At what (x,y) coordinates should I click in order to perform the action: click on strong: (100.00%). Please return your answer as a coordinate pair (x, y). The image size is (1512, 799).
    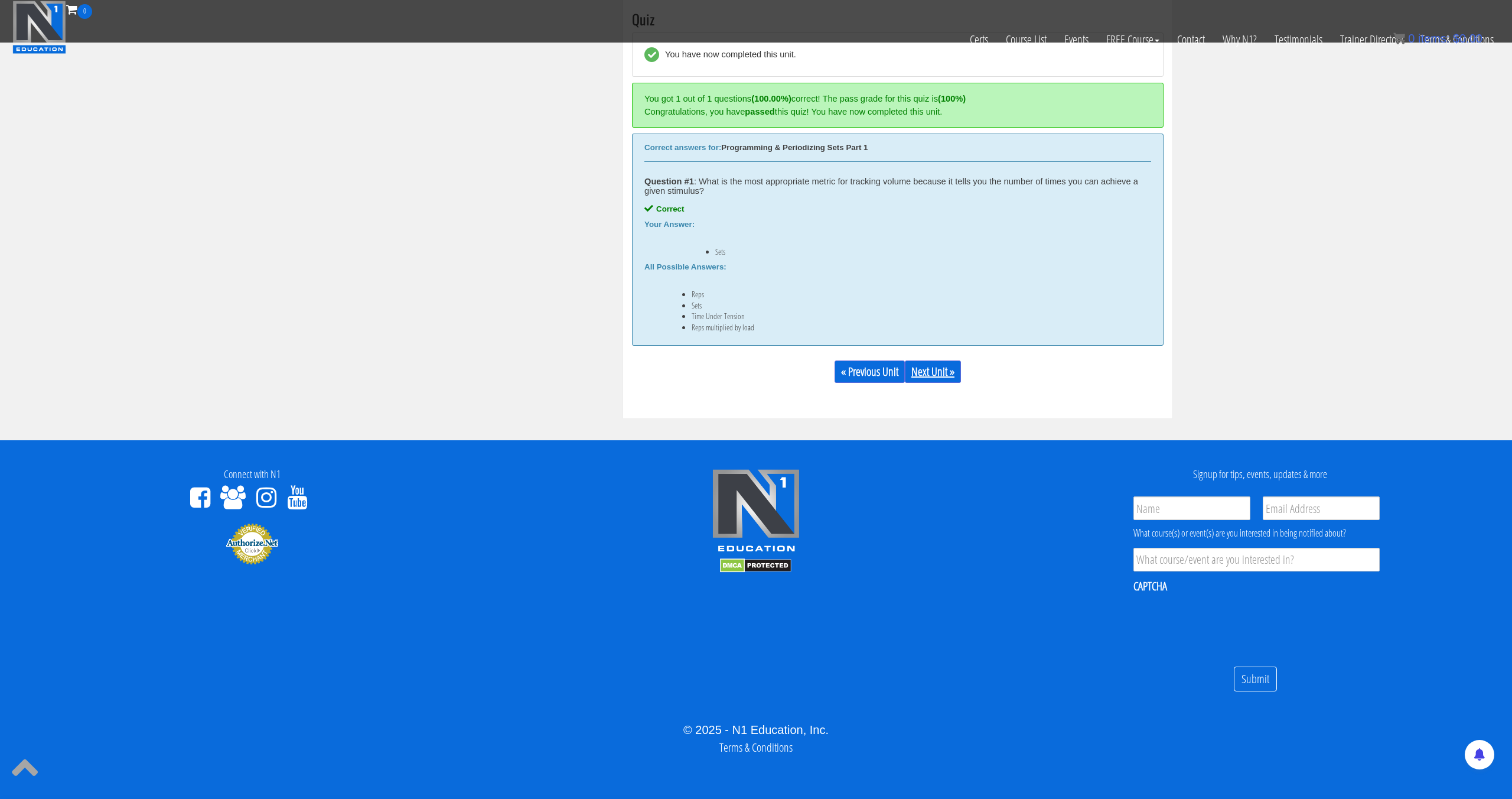
    Looking at the image, I should click on (771, 99).